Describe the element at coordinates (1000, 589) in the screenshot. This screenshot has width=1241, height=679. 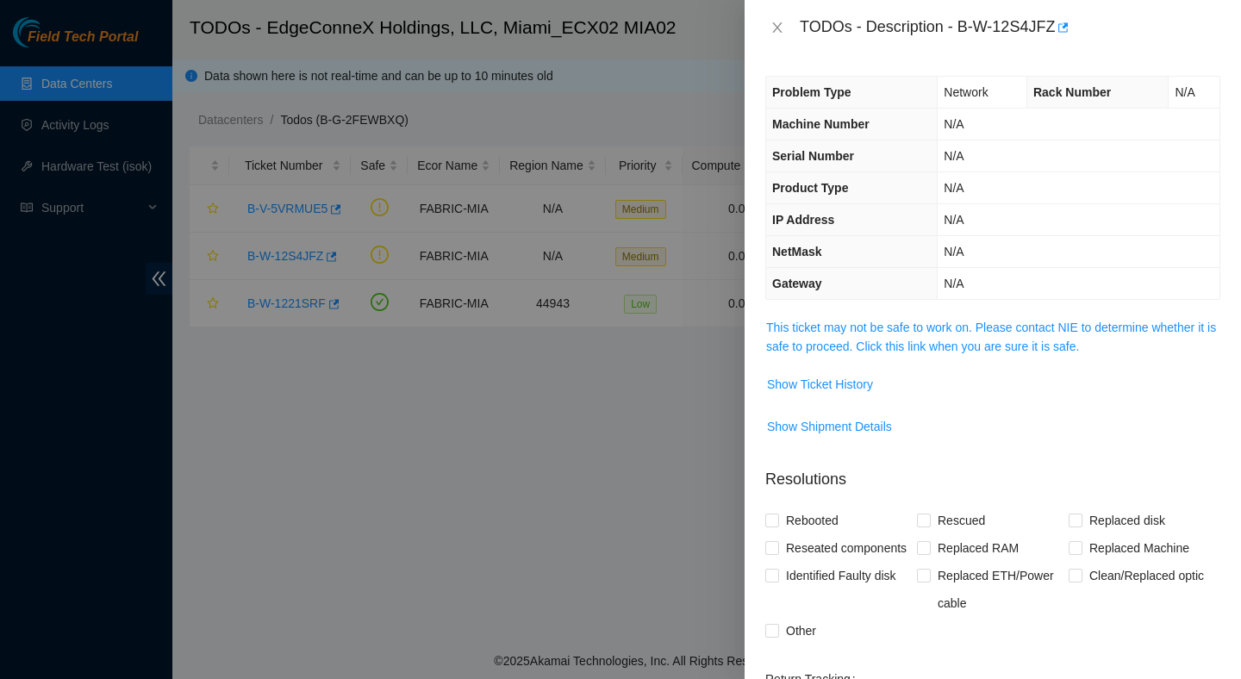
I see `span: Replaced ETH/Power cable` at that location.